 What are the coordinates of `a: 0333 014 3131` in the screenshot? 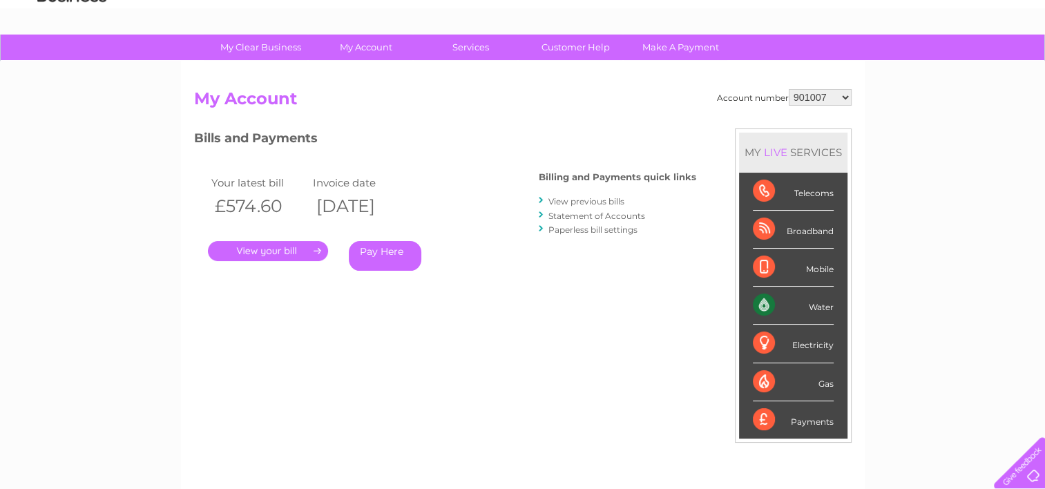 It's located at (833, 15).